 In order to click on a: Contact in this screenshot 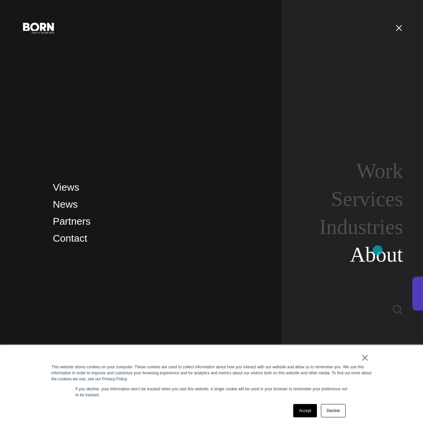, I will do `click(70, 238)`.